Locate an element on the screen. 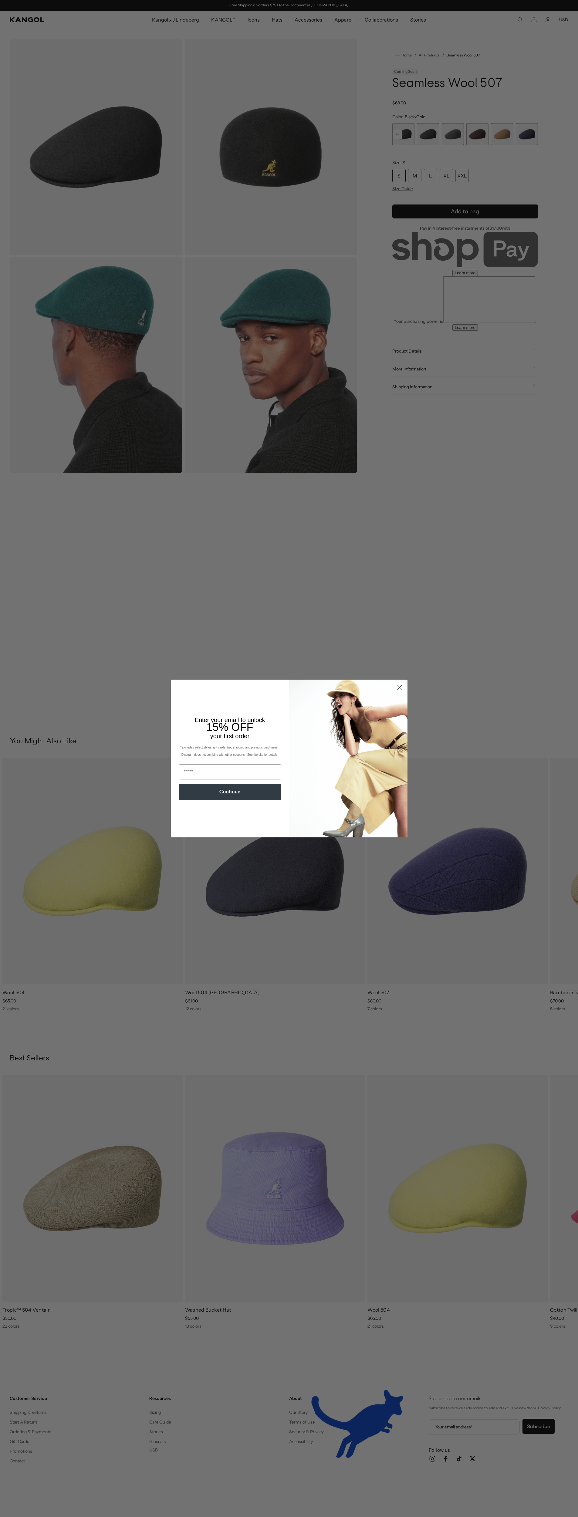  span: *Excludes select styles, gift cards, tax, shipping and previous purchases. Discount does not comb... is located at coordinates (230, 751).